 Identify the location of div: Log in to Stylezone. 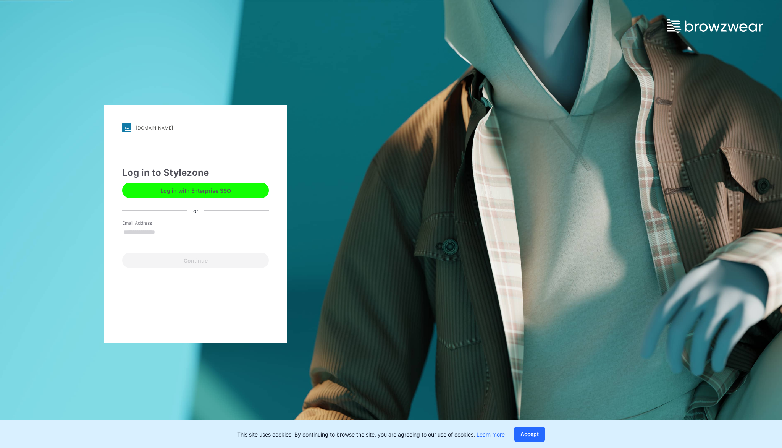
(196, 173).